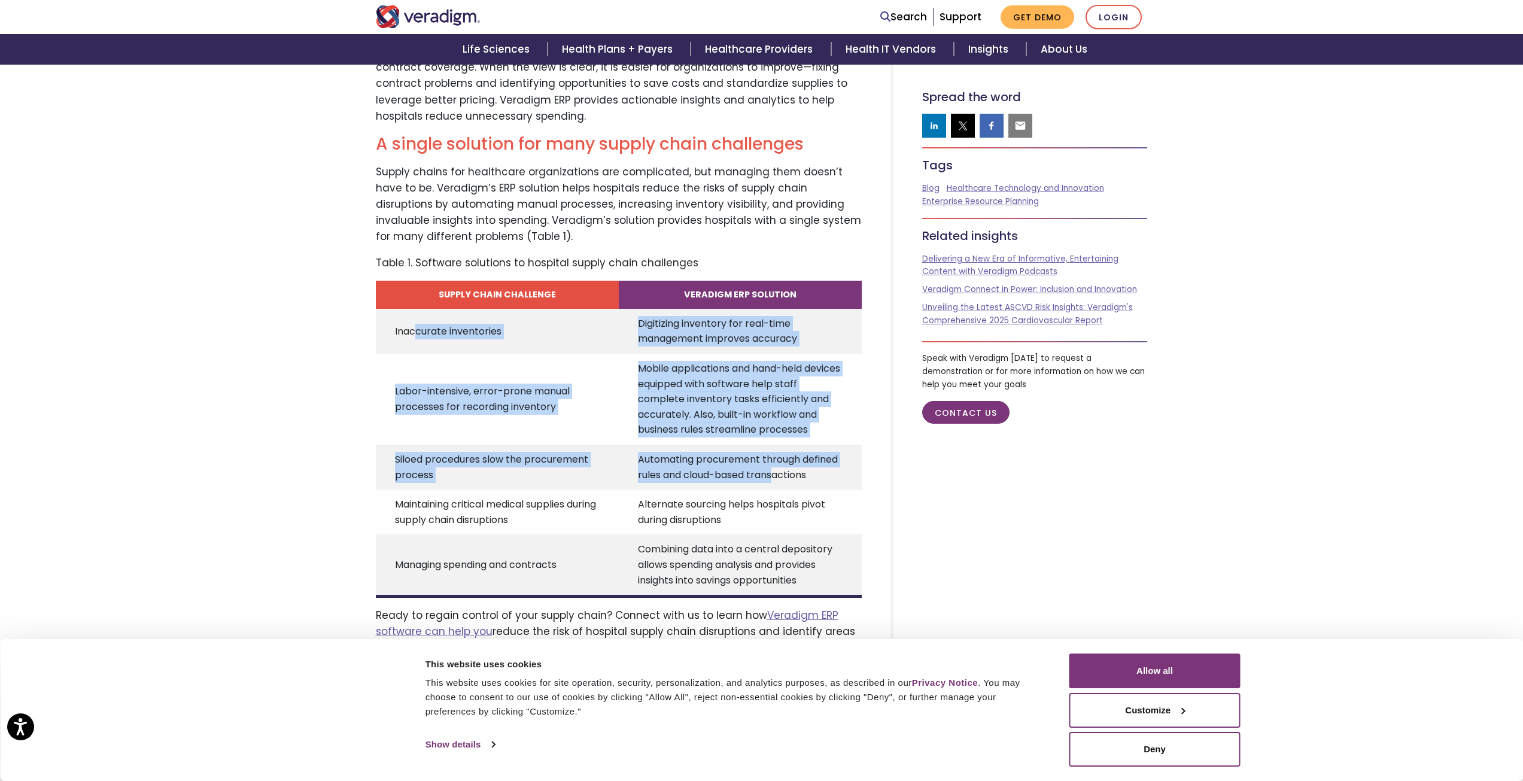 The height and width of the screenshot is (781, 1523). I want to click on p: Supply chains for healthcare organizations are complicated, but managing them doesn’t have to be...., so click(619, 205).